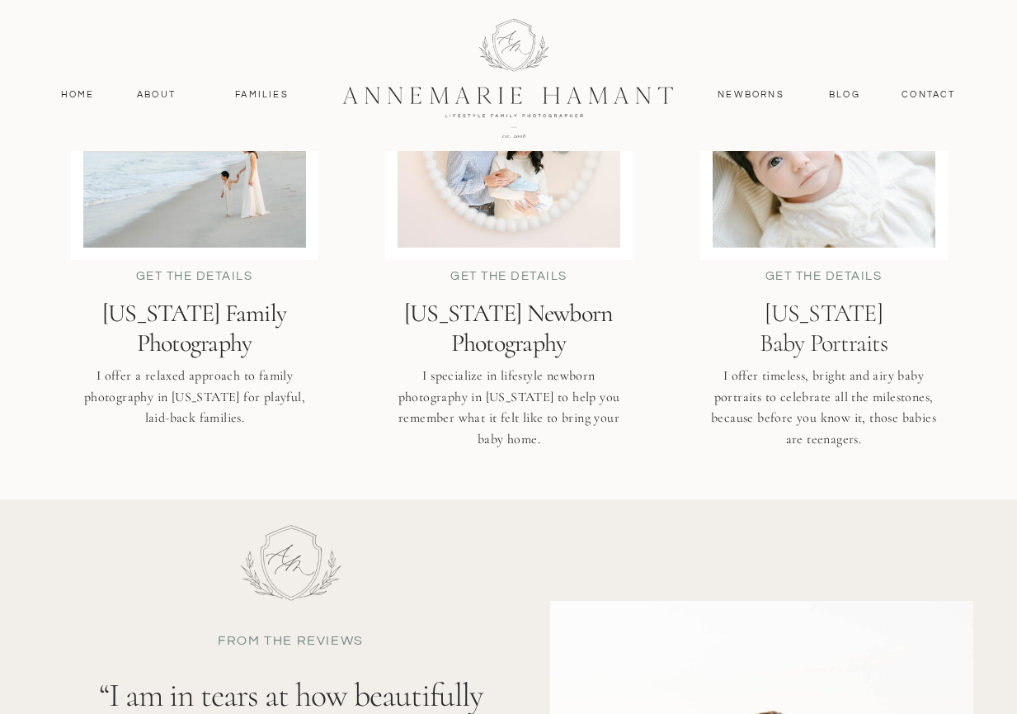 Image resolution: width=1017 pixels, height=714 pixels. What do you see at coordinates (752, 95) in the screenshot?
I see `a: Newborns` at bounding box center [752, 95].